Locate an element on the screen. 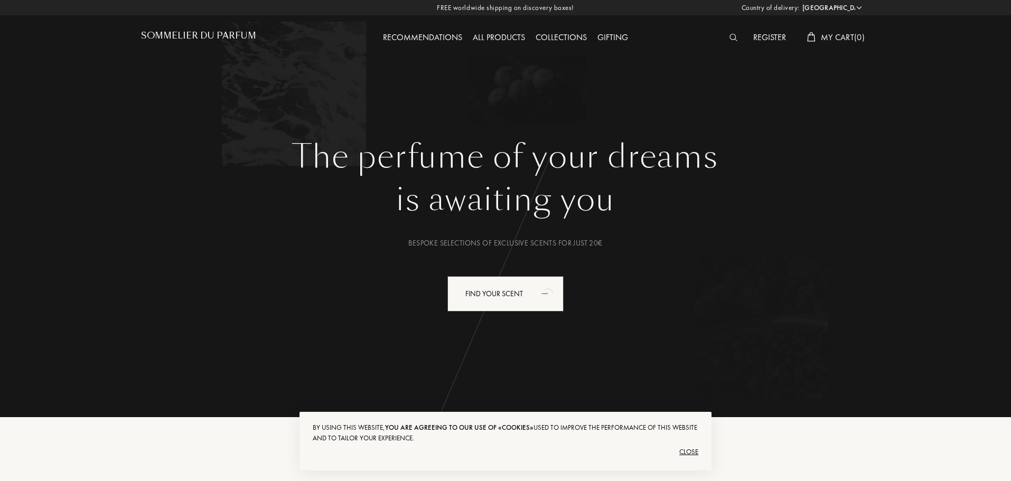 The image size is (1011, 481). div: Bespoke selections of exclusive scents for just 20€ is located at coordinates (505, 243).